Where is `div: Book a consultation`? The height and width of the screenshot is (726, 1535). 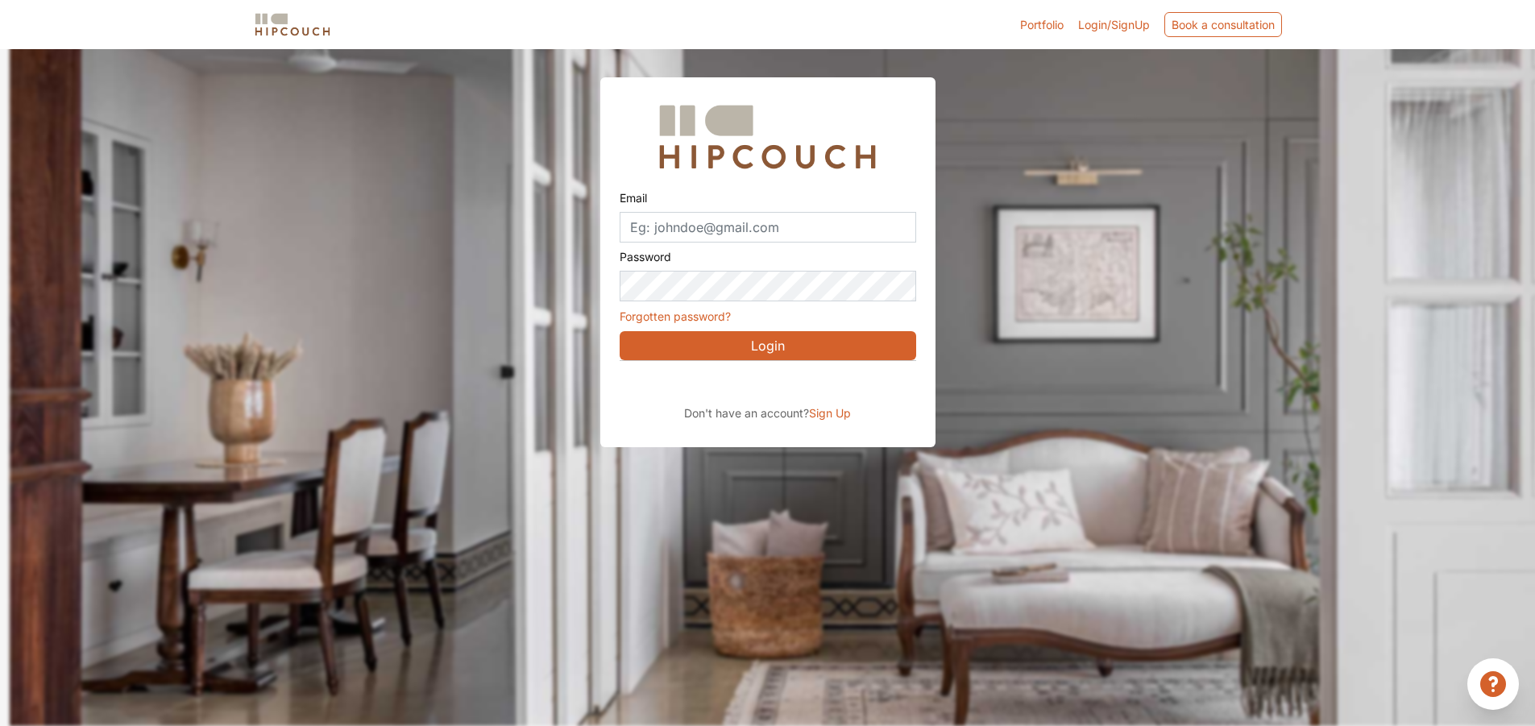 div: Book a consultation is located at coordinates (1223, 24).